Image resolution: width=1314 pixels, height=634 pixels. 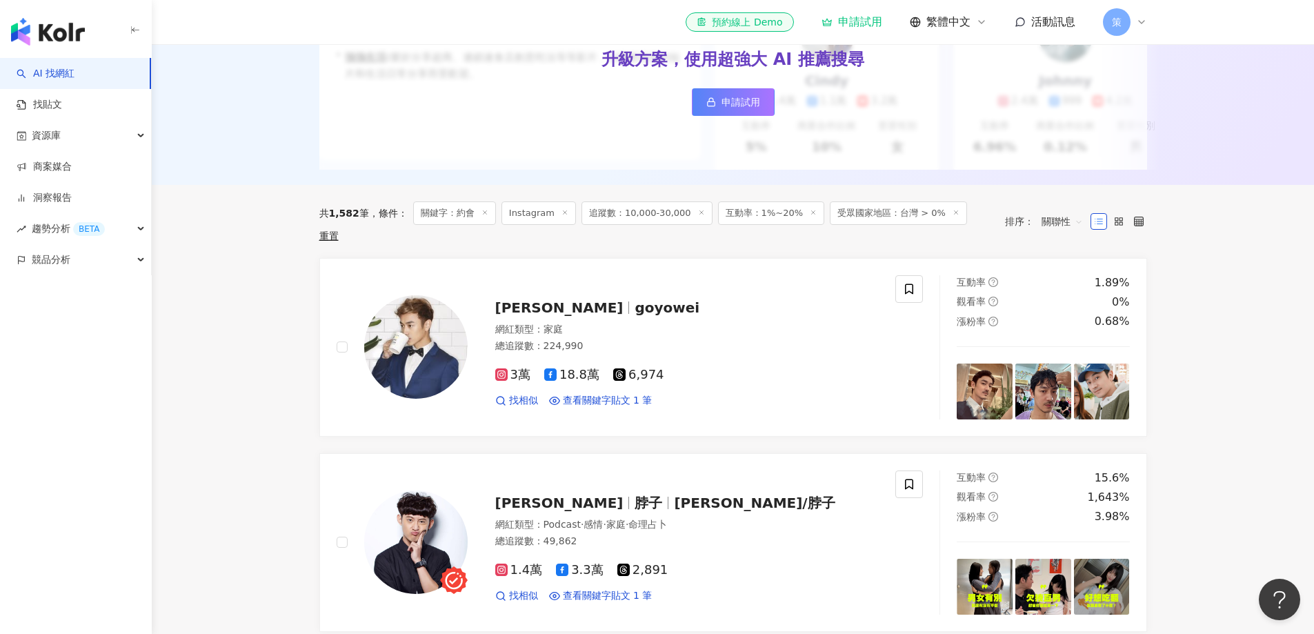 I want to click on div: 升級方案，使用超強大 AI 推薦搜尋, so click(x=732, y=60).